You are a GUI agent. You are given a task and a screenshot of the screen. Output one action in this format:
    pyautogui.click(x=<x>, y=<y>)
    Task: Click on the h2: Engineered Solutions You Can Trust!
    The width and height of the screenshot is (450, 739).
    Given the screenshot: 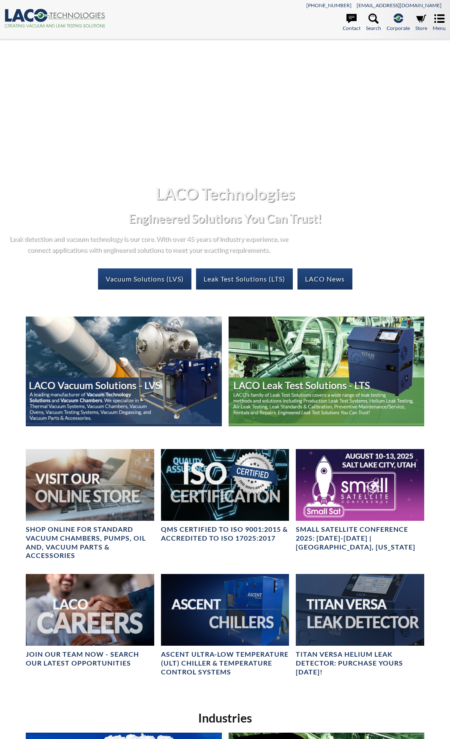 What is the action you would take?
    pyautogui.click(x=225, y=218)
    